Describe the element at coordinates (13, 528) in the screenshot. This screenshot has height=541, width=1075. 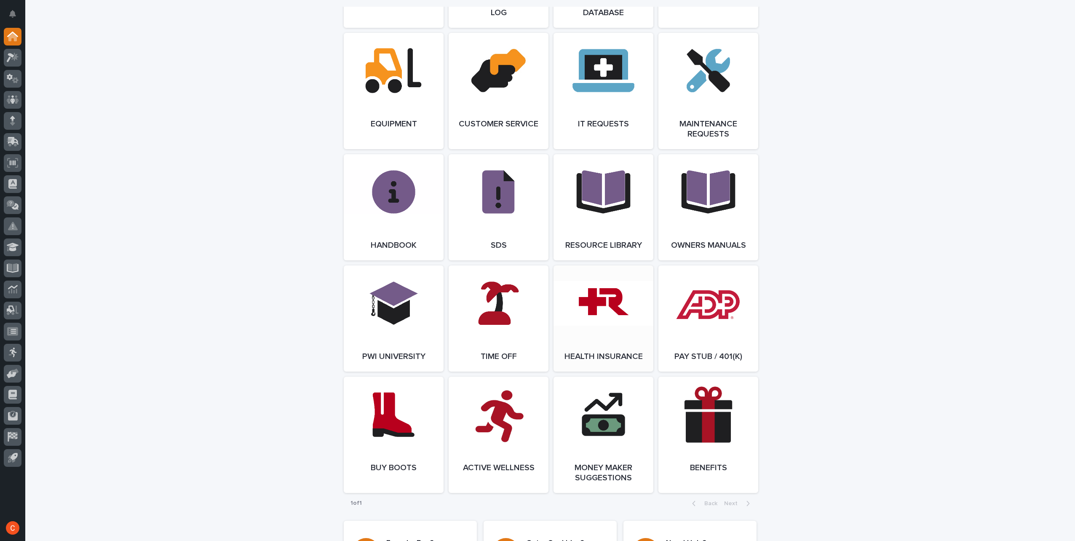
I see `button: users-avatar` at that location.